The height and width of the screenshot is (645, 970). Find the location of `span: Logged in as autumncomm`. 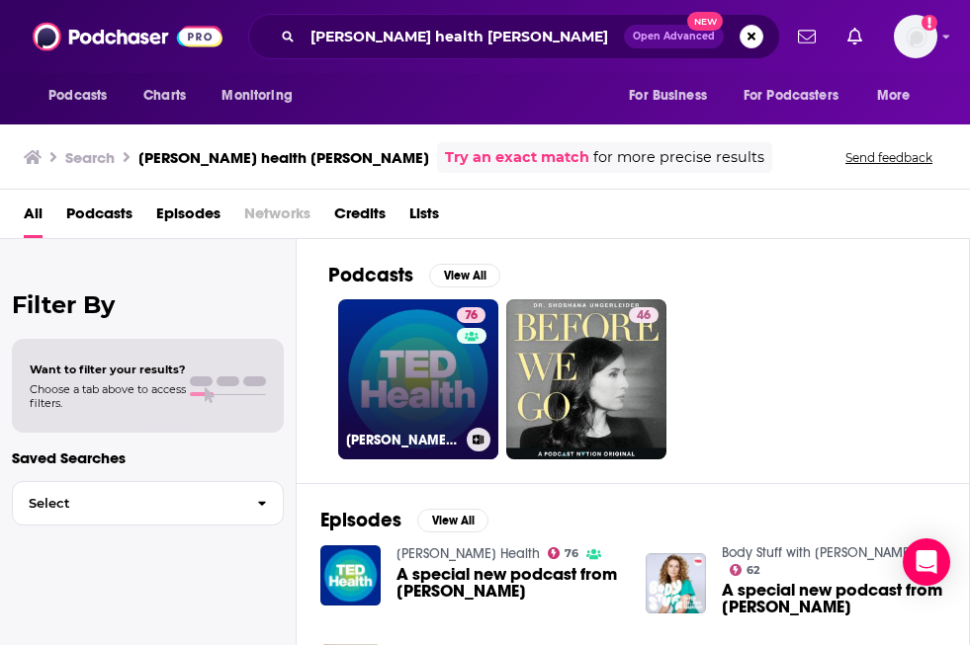

span: Logged in as autumncomm is located at coordinates (915, 37).